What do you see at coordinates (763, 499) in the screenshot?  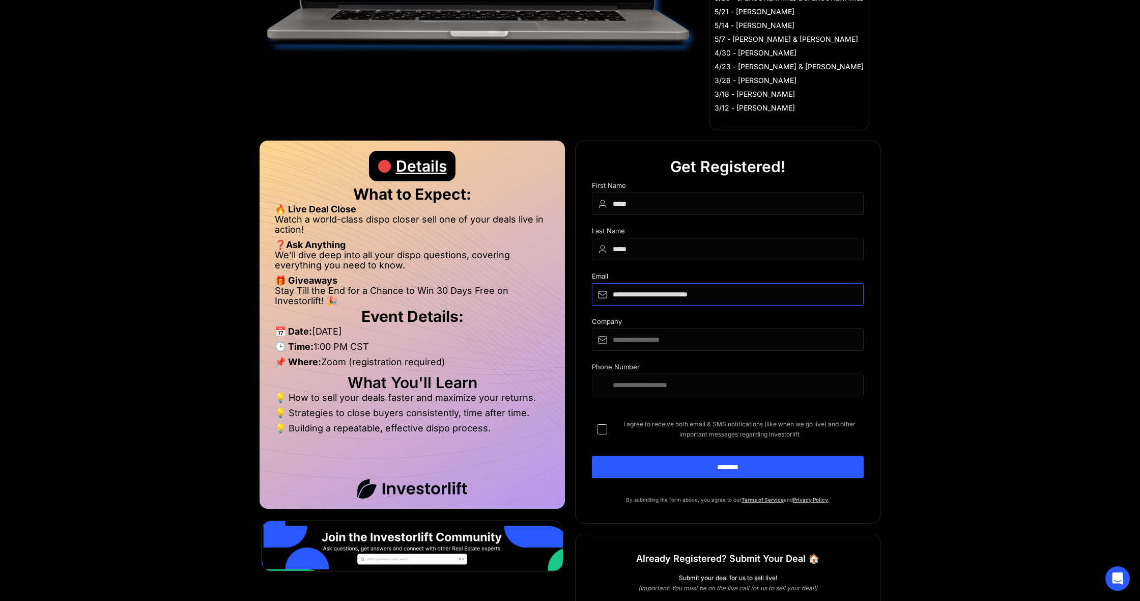 I see `a: Terms of Service` at bounding box center [763, 499].